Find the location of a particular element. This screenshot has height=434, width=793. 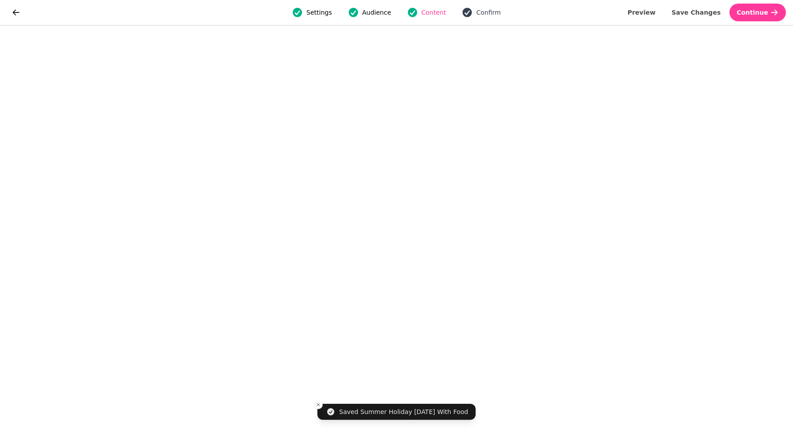

button: Continue is located at coordinates (757, 12).